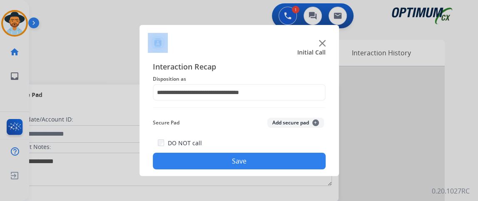  Describe the element at coordinates (166, 123) in the screenshot. I see `span: Secure Pad` at that location.